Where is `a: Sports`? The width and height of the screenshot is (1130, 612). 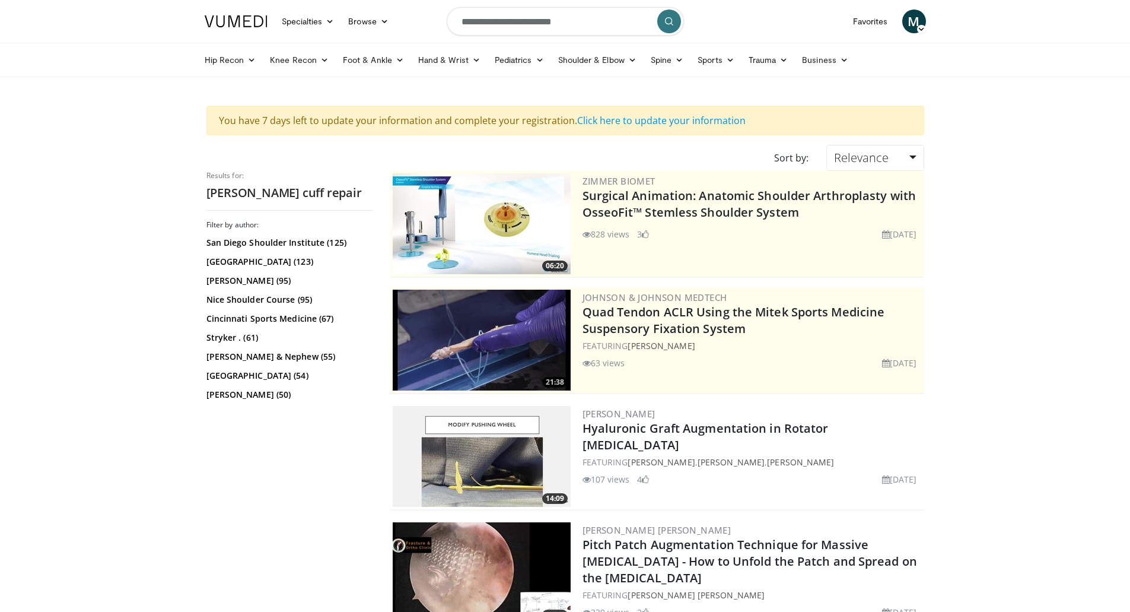
a: Sports is located at coordinates (716, 60).